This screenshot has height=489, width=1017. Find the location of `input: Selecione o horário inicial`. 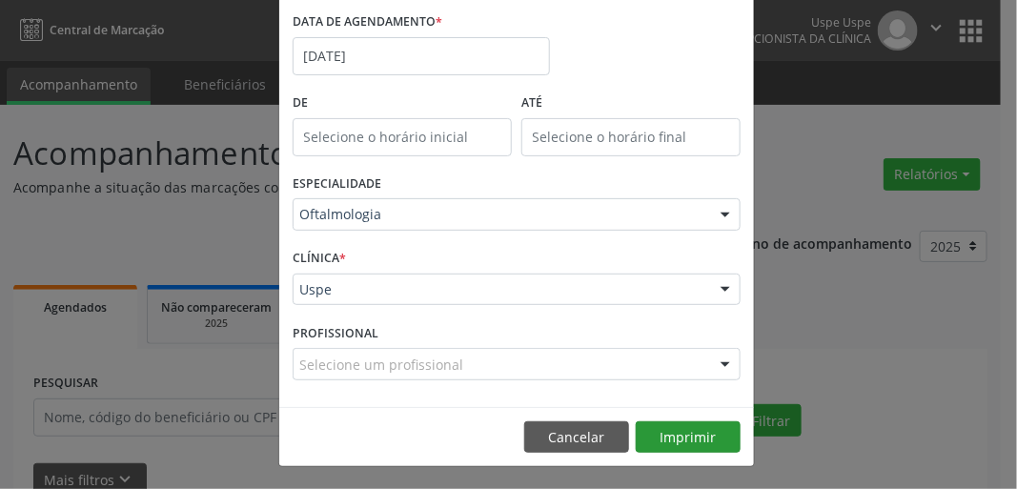

input: Selecione o horário inicial is located at coordinates (402, 137).